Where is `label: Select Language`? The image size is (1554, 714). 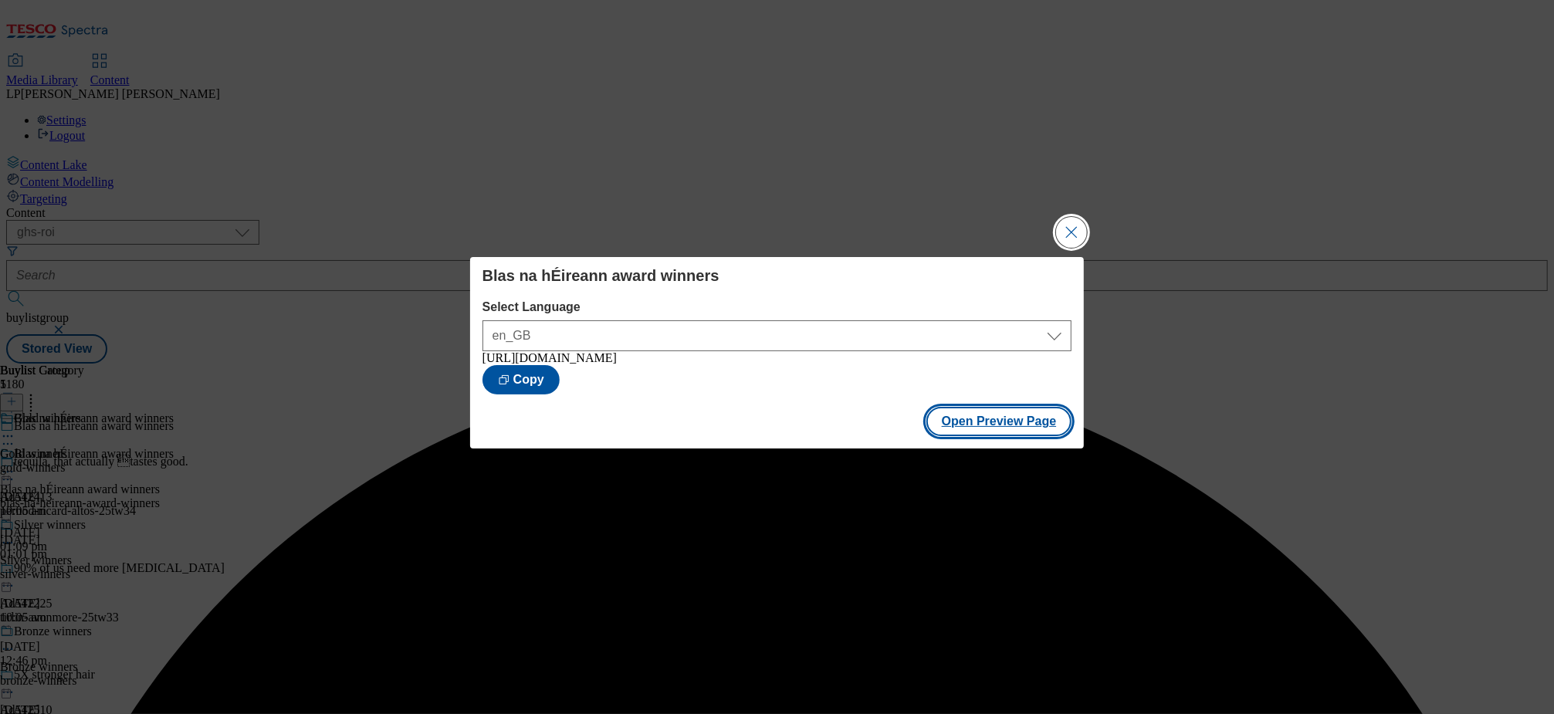
label: Select Language is located at coordinates (778, 307).